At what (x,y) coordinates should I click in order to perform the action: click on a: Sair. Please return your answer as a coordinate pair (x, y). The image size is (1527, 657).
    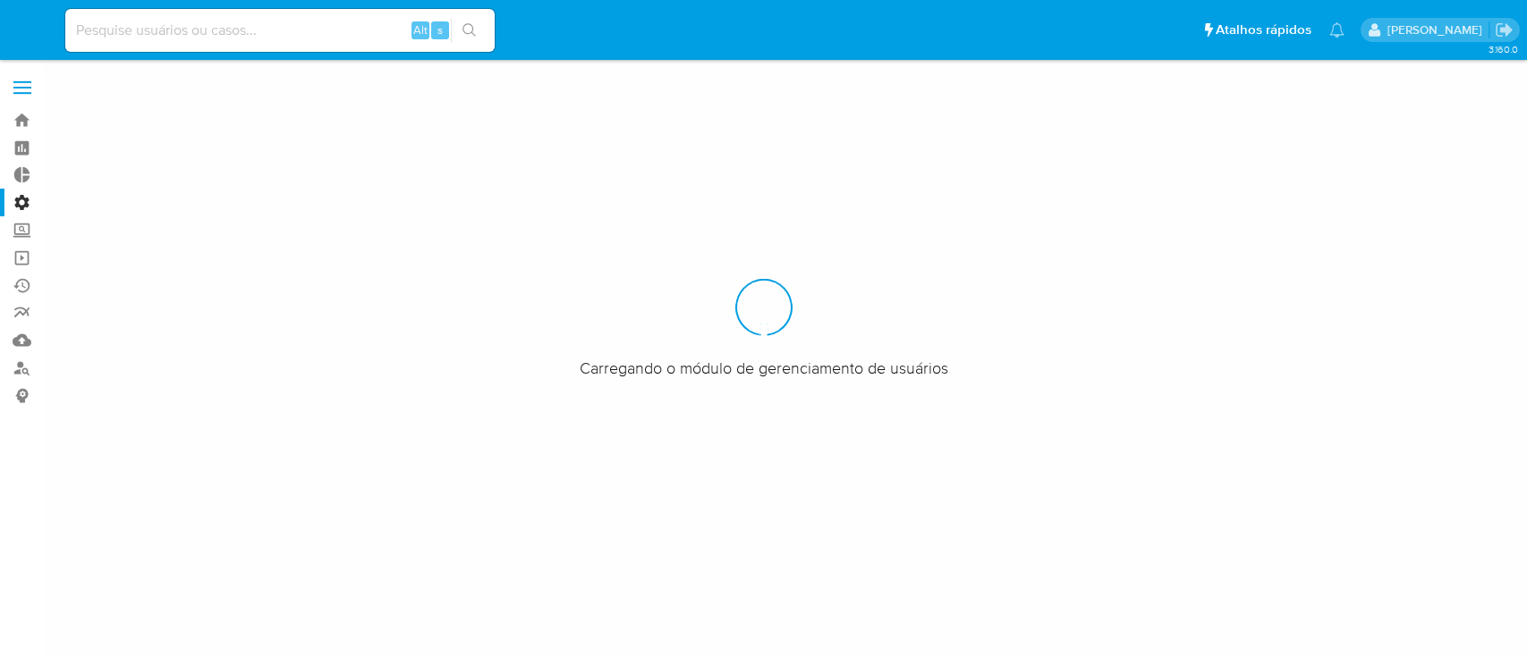
    Looking at the image, I should click on (1504, 30).